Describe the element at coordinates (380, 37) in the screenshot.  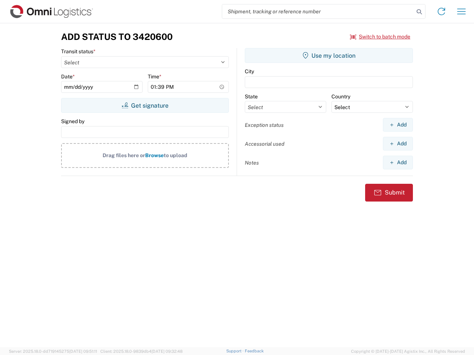
I see `button: Switch to batch mode` at that location.